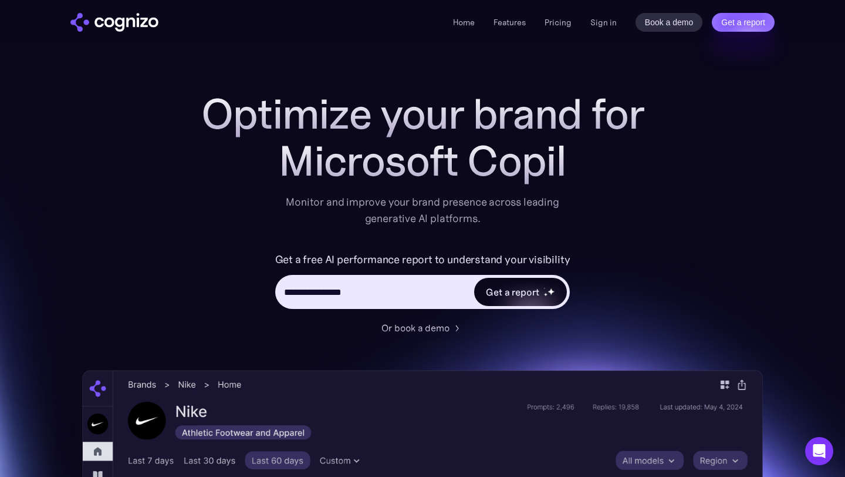 The width and height of the screenshot is (845, 477). Describe the element at coordinates (423, 259) in the screenshot. I see `label: Get a free AI performance report to understand your visibility` at that location.